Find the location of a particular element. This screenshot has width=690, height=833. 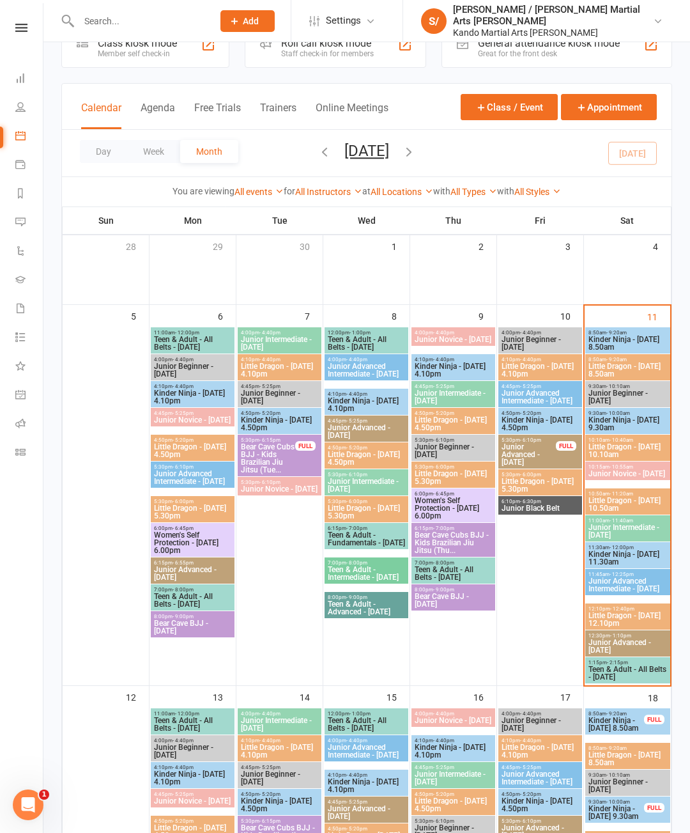

span: - 1:00pm is located at coordinates (360, 332).